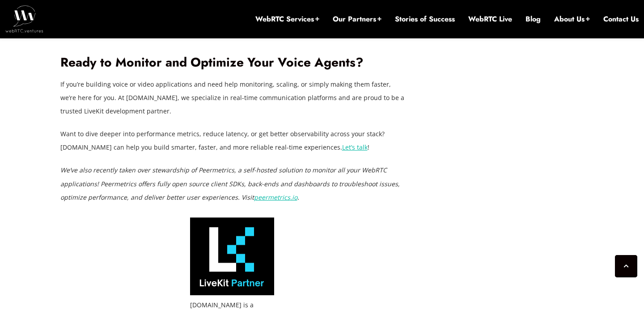 Image resolution: width=644 pixels, height=314 pixels. I want to click on a: peermetrics, so click(272, 197).